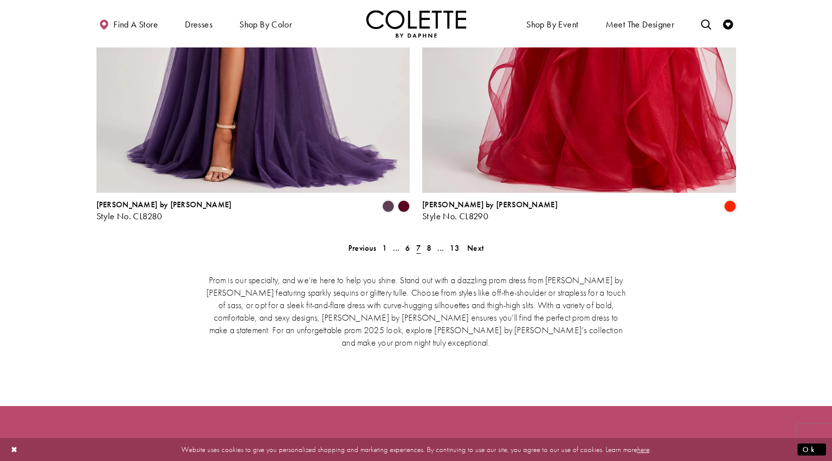  I want to click on a: 8, so click(429, 248).